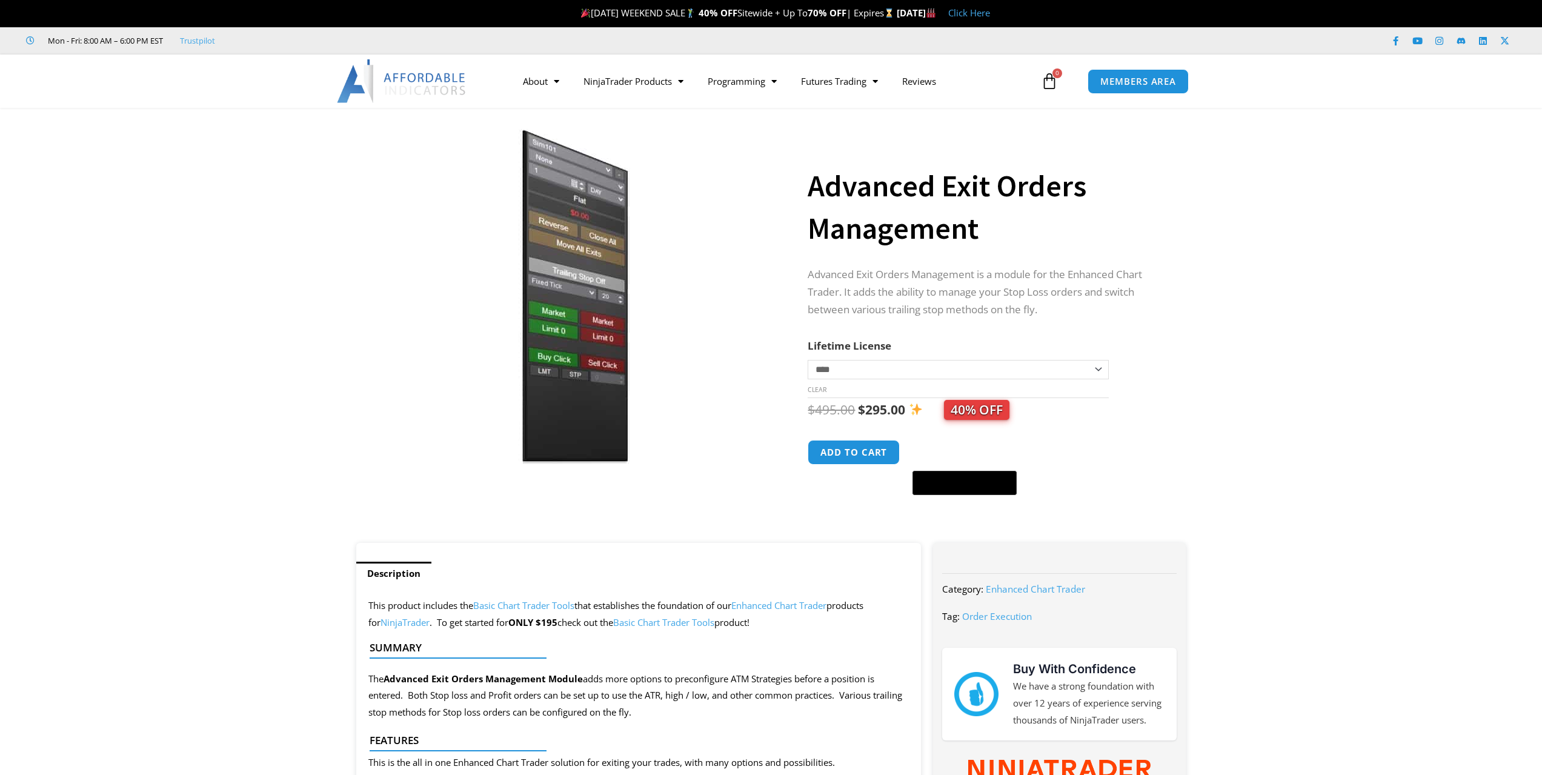 The height and width of the screenshot is (775, 1542). What do you see at coordinates (774, 81) in the screenshot?
I see `nav: Menu` at bounding box center [774, 81].